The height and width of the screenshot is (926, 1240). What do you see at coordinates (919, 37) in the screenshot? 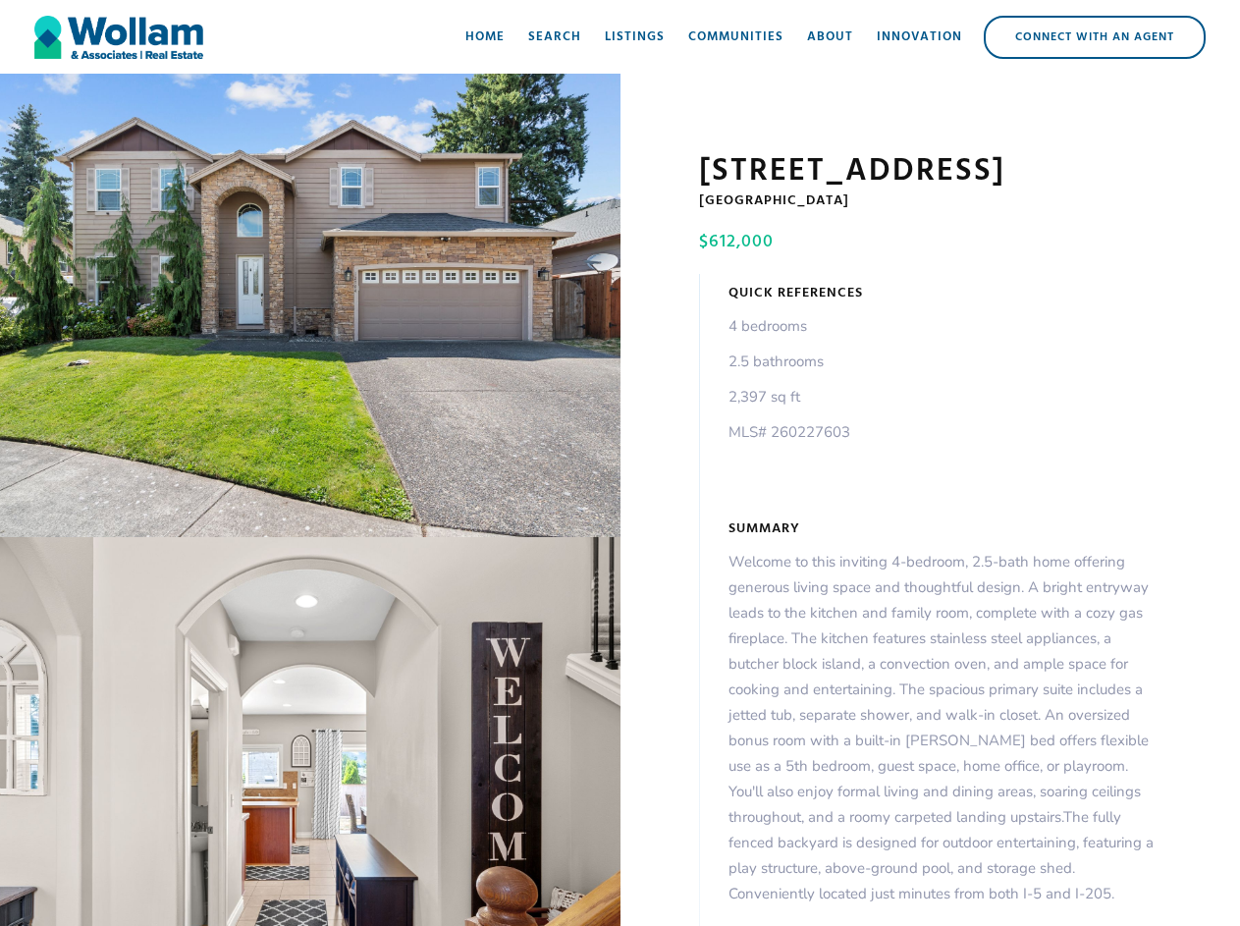
I see `div: Innovation` at bounding box center [919, 37].